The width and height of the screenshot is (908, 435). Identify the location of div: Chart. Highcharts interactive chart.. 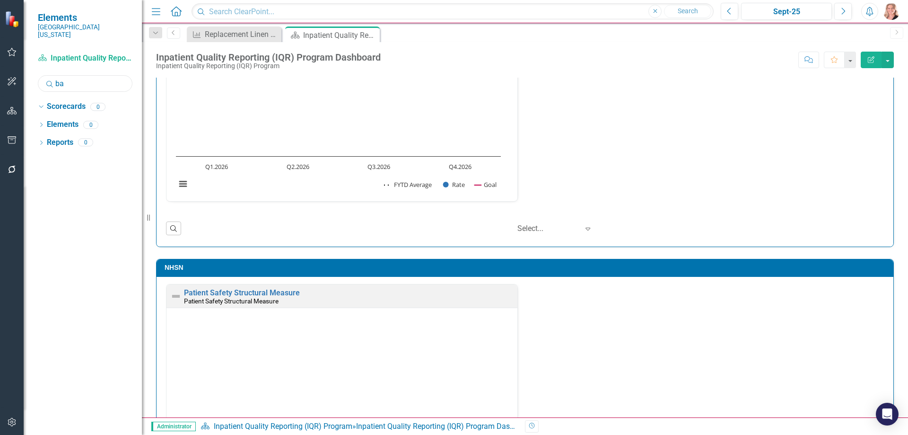
(342, 122).